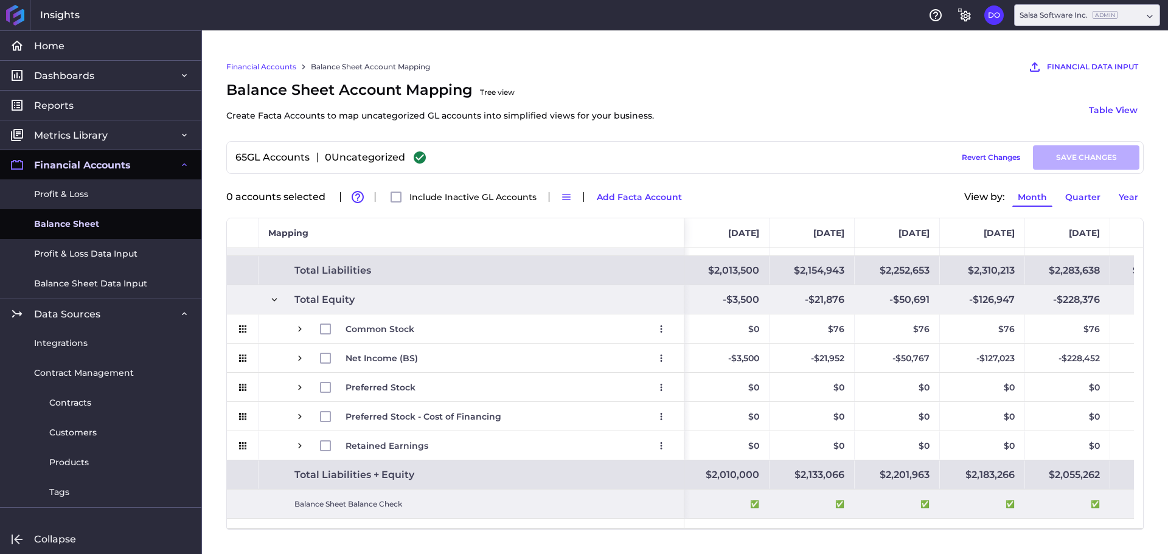  Describe the element at coordinates (897, 474) in the screenshot. I see `div: $2,201,963` at that location.